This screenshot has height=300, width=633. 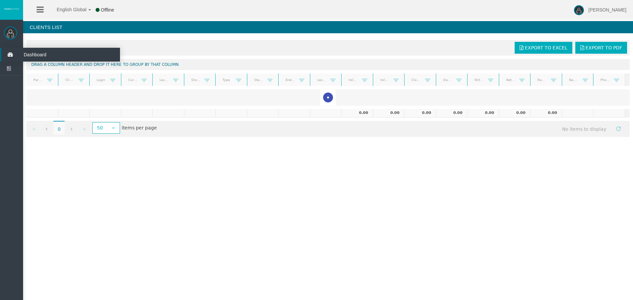 What do you see at coordinates (61, 55) in the screenshot?
I see `a: Dashboard` at bounding box center [61, 55].